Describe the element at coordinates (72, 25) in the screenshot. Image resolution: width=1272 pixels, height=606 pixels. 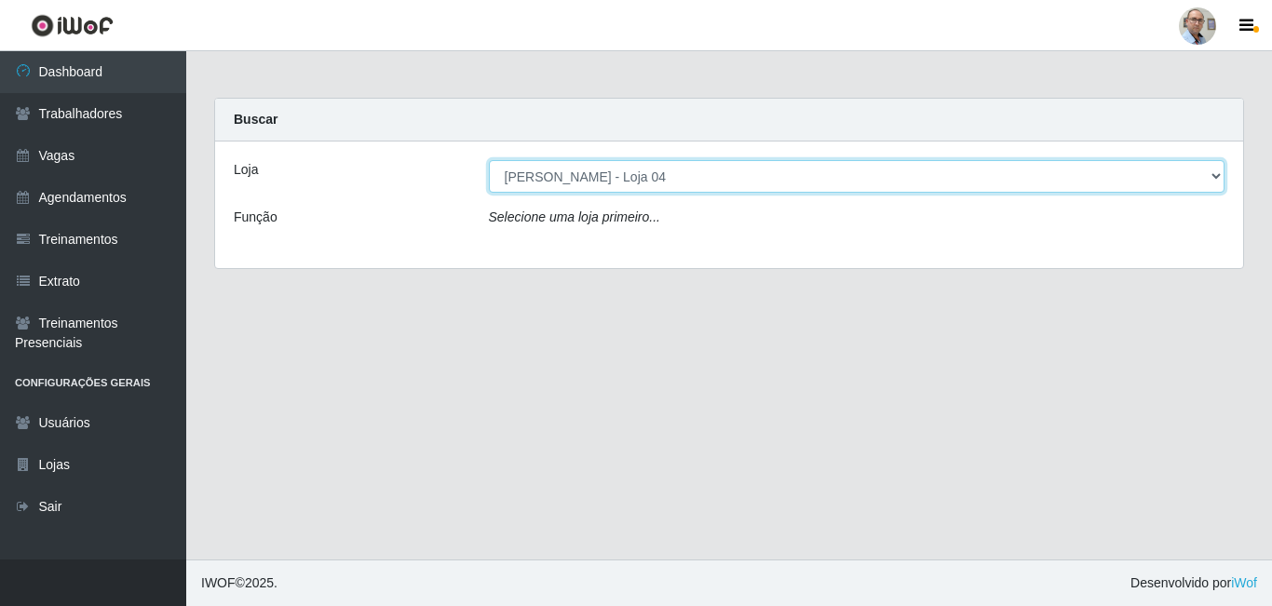
I see `img: CoreUI Logo` at that location.